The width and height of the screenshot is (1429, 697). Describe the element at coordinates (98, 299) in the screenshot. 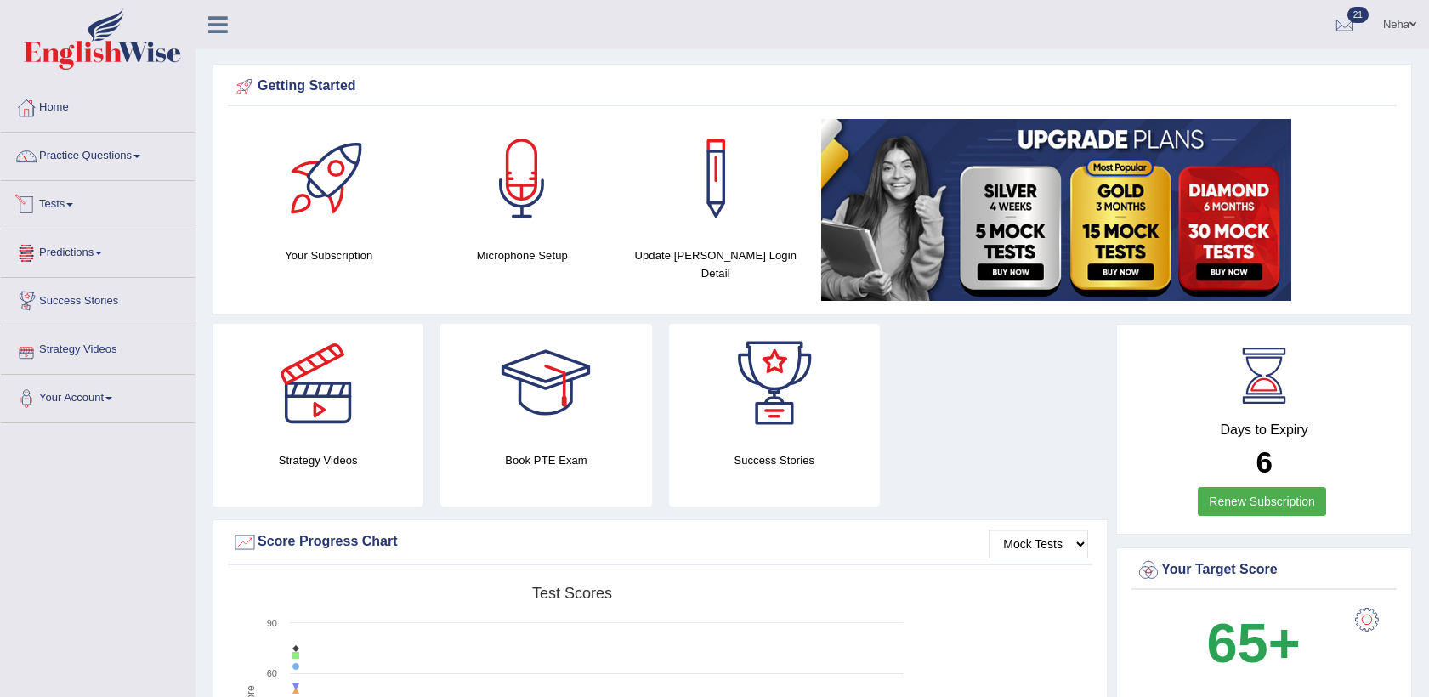

I see `a: Success Stories` at that location.